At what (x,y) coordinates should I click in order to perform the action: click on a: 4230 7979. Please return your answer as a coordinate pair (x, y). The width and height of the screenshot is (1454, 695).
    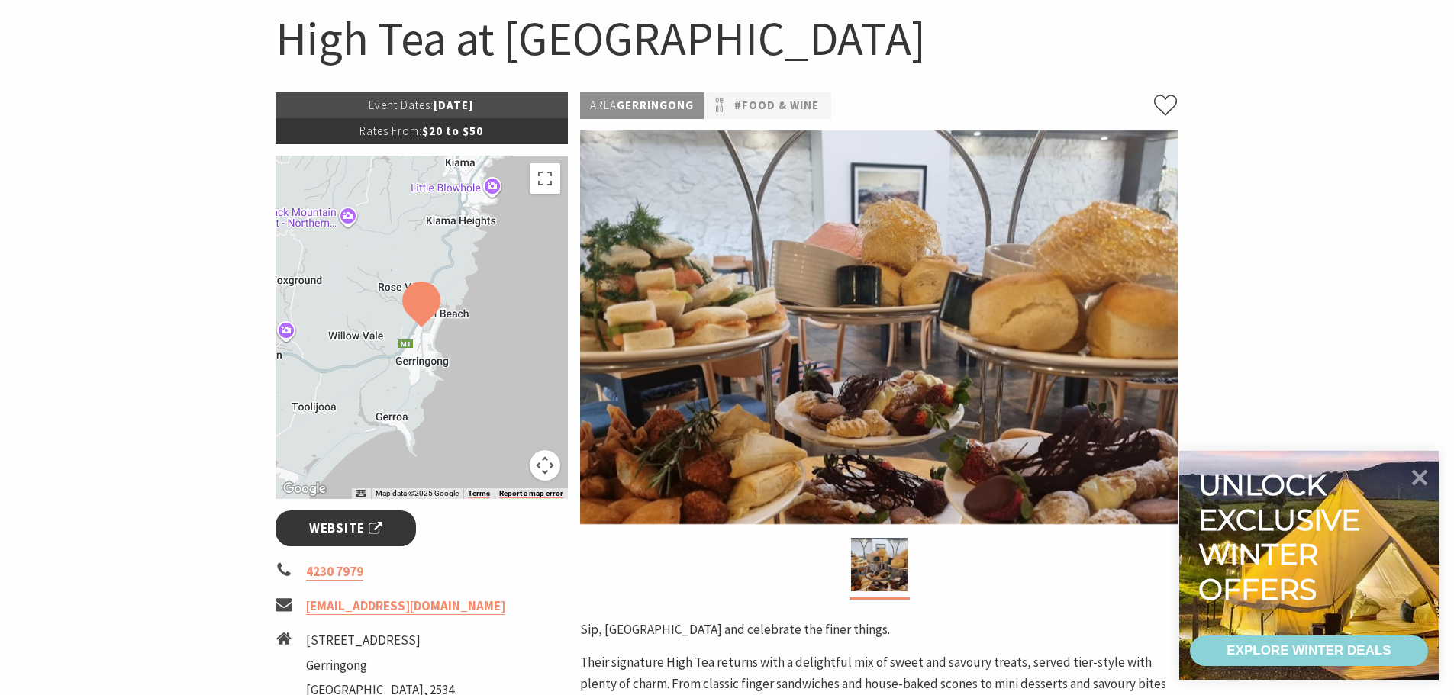
    Looking at the image, I should click on (334, 572).